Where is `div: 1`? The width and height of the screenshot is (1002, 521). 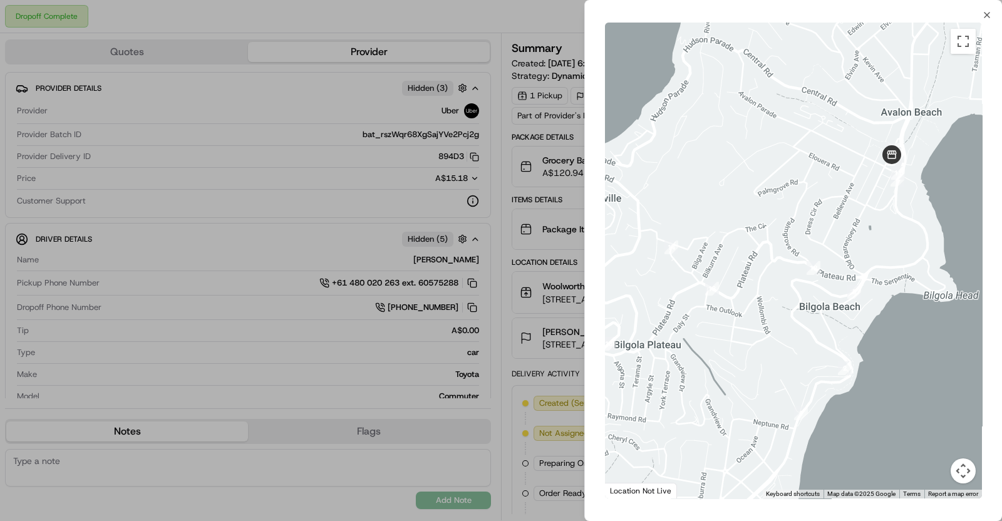 div: 1 is located at coordinates (801, 413).